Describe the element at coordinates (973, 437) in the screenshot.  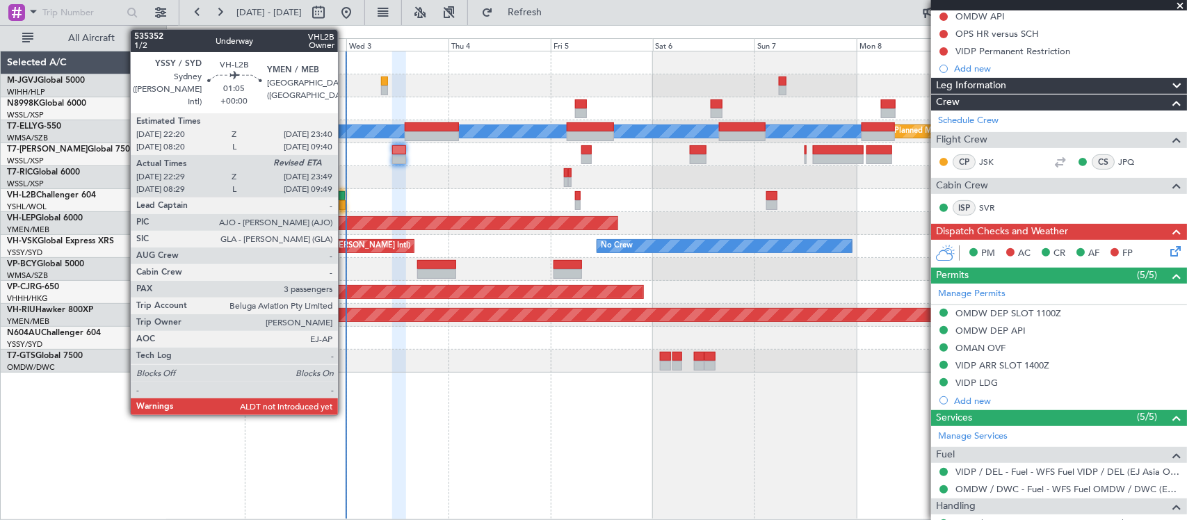
I see `a: Manage Services` at that location.